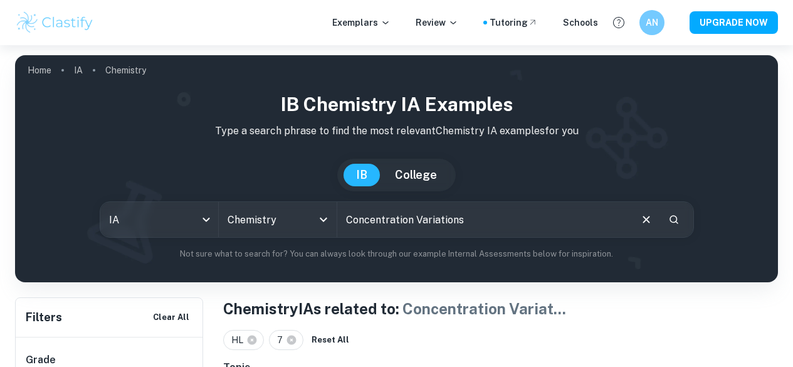 The image size is (793, 367). I want to click on img: profile cover, so click(396, 169).